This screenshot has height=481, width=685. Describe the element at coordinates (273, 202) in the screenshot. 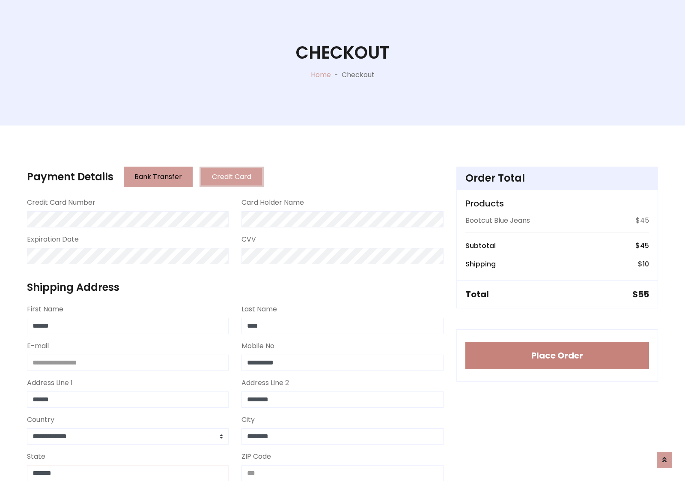

I see `label: Card Holder Name` at that location.